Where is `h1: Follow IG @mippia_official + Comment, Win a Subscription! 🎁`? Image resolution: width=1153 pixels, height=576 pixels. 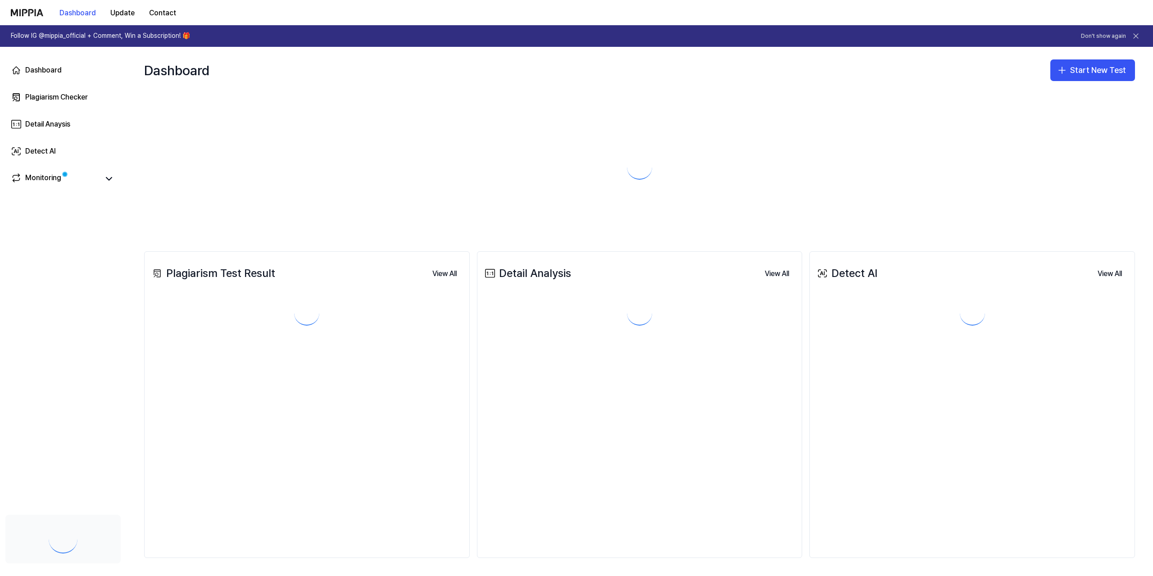 h1: Follow IG @mippia_official + Comment, Win a Subscription! 🎁 is located at coordinates (100, 36).